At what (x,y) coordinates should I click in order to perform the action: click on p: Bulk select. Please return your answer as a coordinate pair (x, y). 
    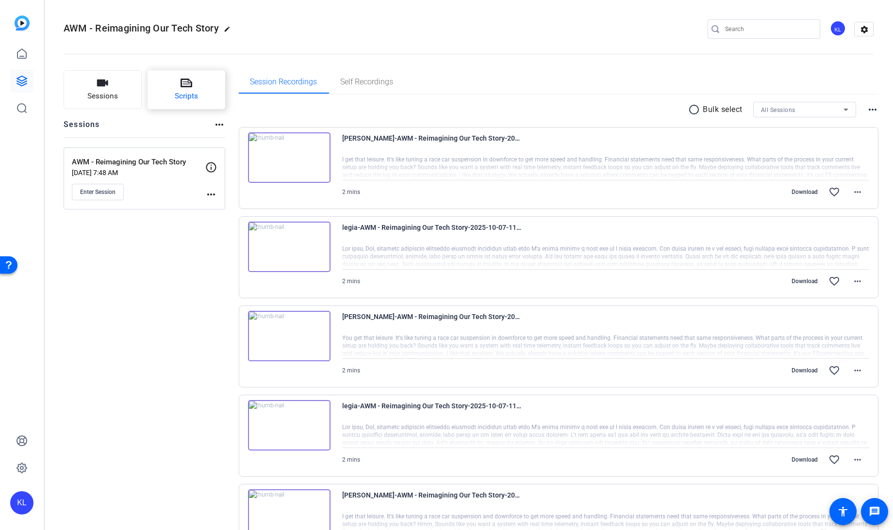
    Looking at the image, I should click on (723, 110).